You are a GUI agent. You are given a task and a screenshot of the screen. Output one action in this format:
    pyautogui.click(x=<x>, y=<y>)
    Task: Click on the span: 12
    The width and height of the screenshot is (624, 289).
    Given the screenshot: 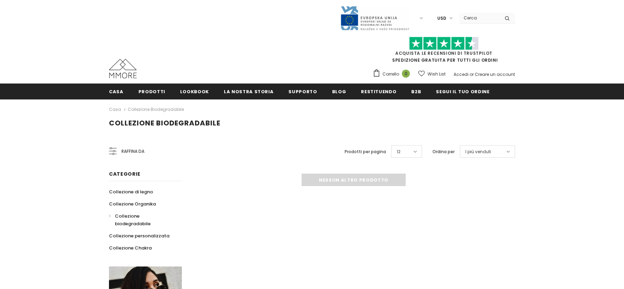 What is the action you would take?
    pyautogui.click(x=398, y=152)
    